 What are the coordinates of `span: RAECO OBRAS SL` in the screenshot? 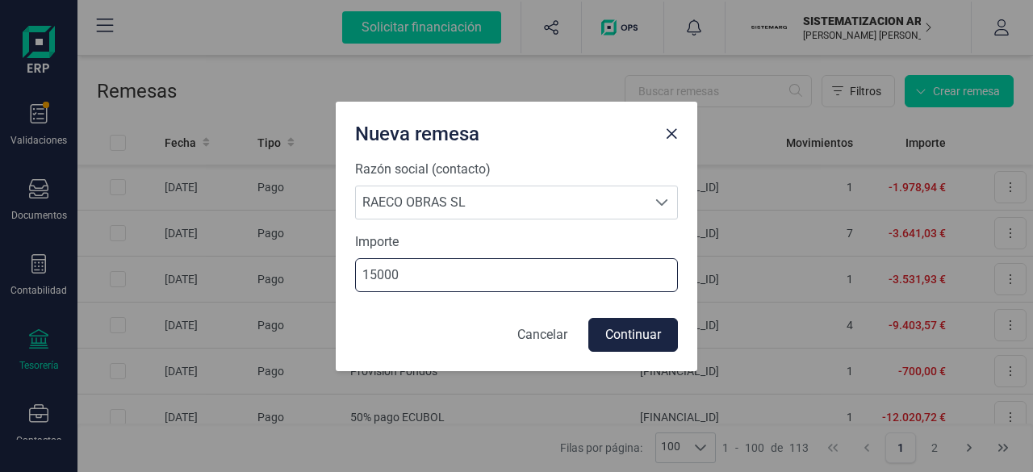 It's located at (501, 203).